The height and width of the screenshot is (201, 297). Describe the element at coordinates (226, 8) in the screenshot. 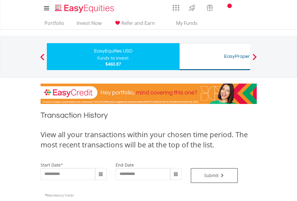

I see `a: Notifications` at that location.